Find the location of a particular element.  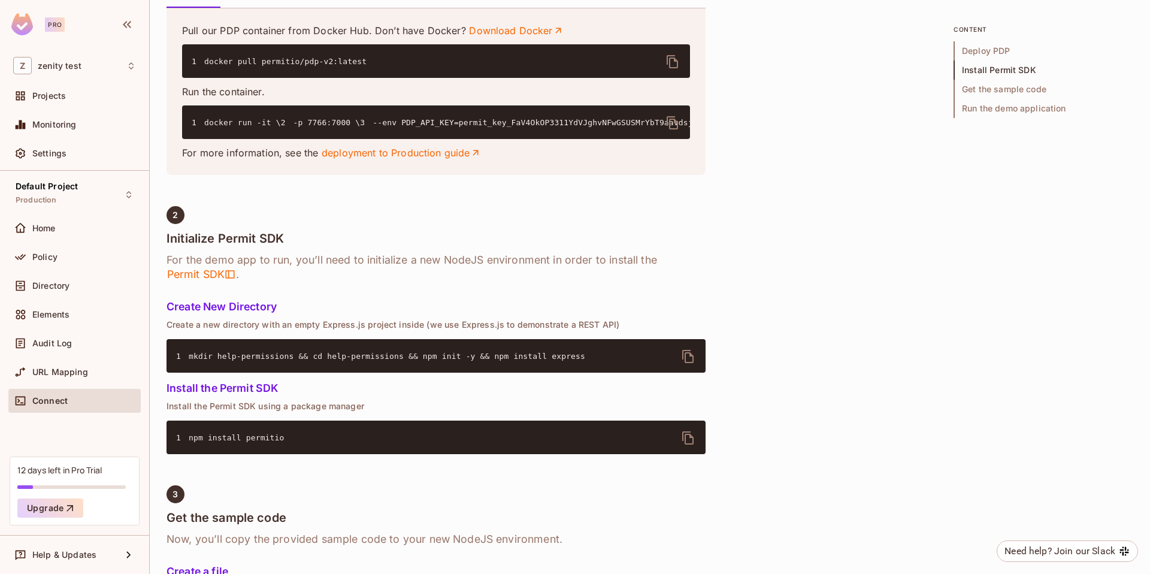

span: URL Mapping is located at coordinates (60, 372).